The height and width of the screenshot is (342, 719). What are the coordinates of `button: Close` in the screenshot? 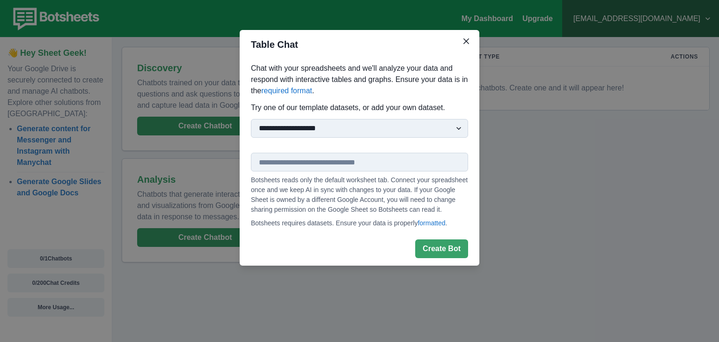 It's located at (467, 41).